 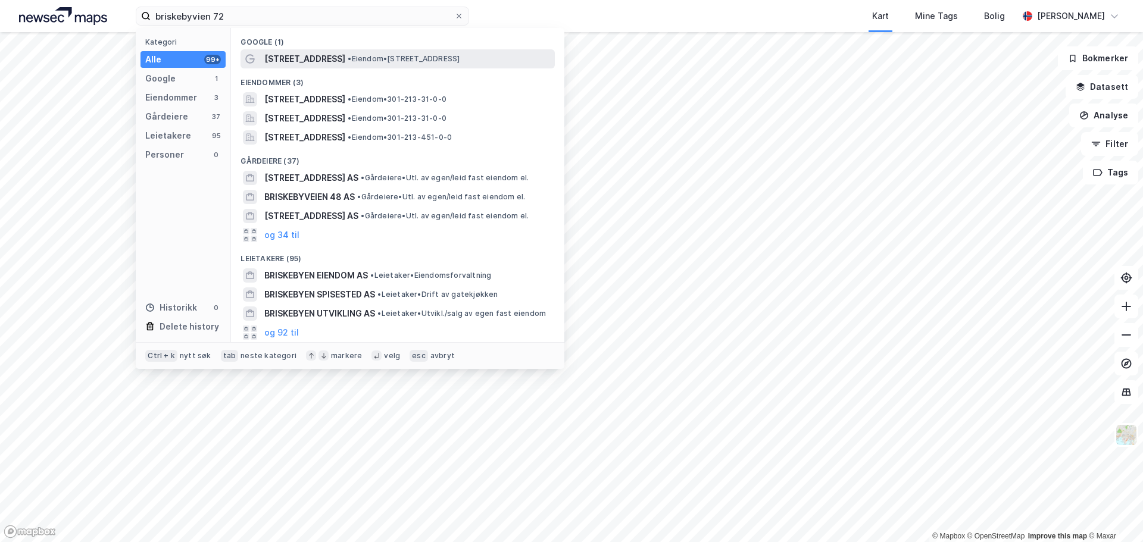 I want to click on span: Leietaker • Eiendomsforvaltning, so click(x=430, y=276).